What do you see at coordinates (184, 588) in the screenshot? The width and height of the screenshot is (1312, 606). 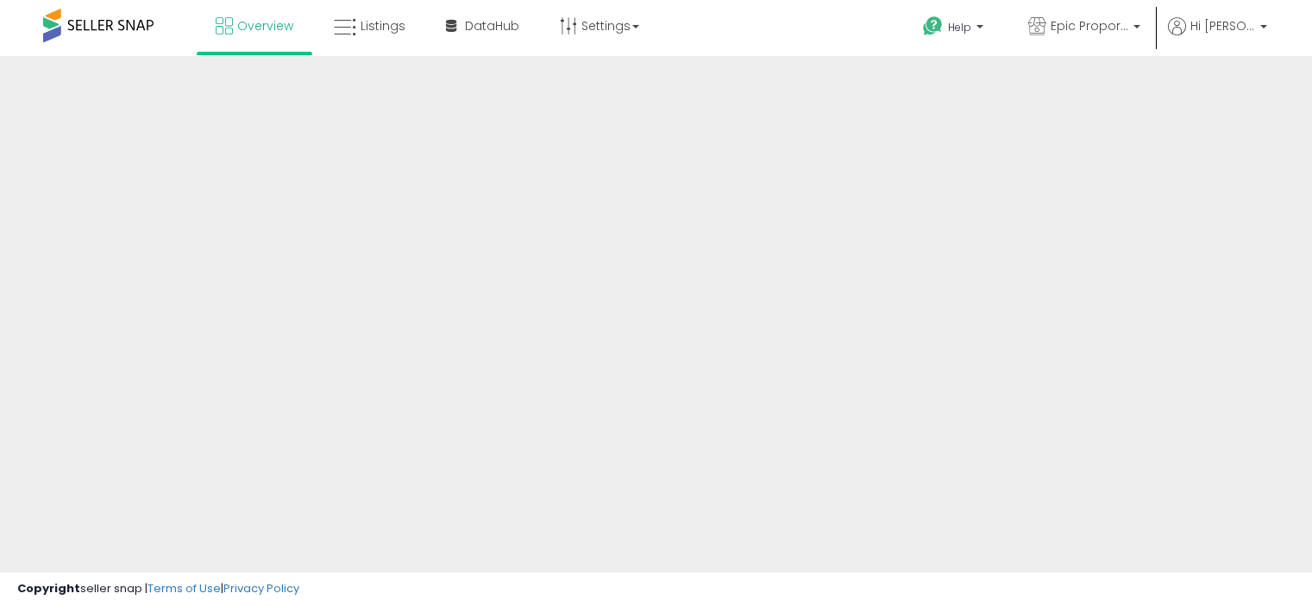 I see `a: Terms of Use` at bounding box center [184, 588].